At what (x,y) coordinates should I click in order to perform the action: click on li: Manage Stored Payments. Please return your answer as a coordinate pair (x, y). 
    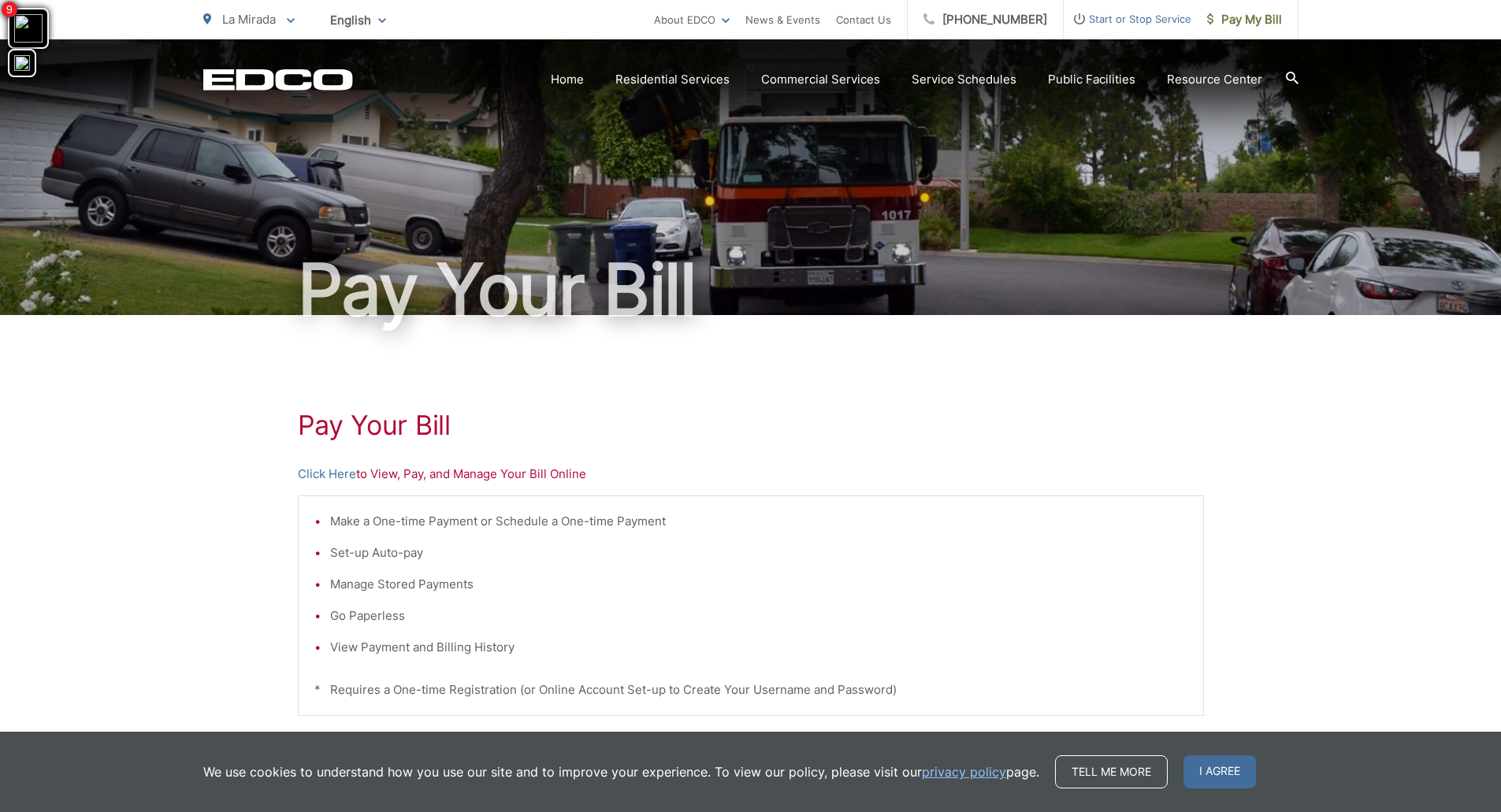
    Looking at the image, I should click on (759, 584).